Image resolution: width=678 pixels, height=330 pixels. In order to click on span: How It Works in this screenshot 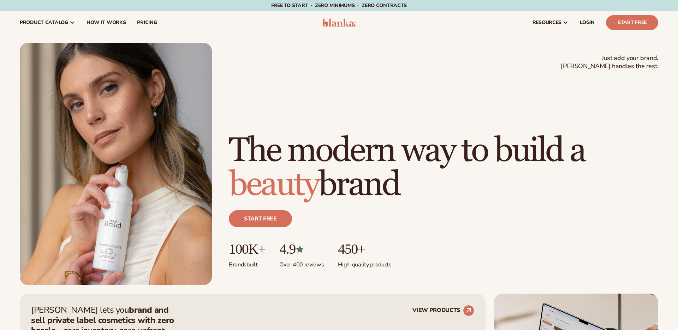, I will do `click(106, 23)`.